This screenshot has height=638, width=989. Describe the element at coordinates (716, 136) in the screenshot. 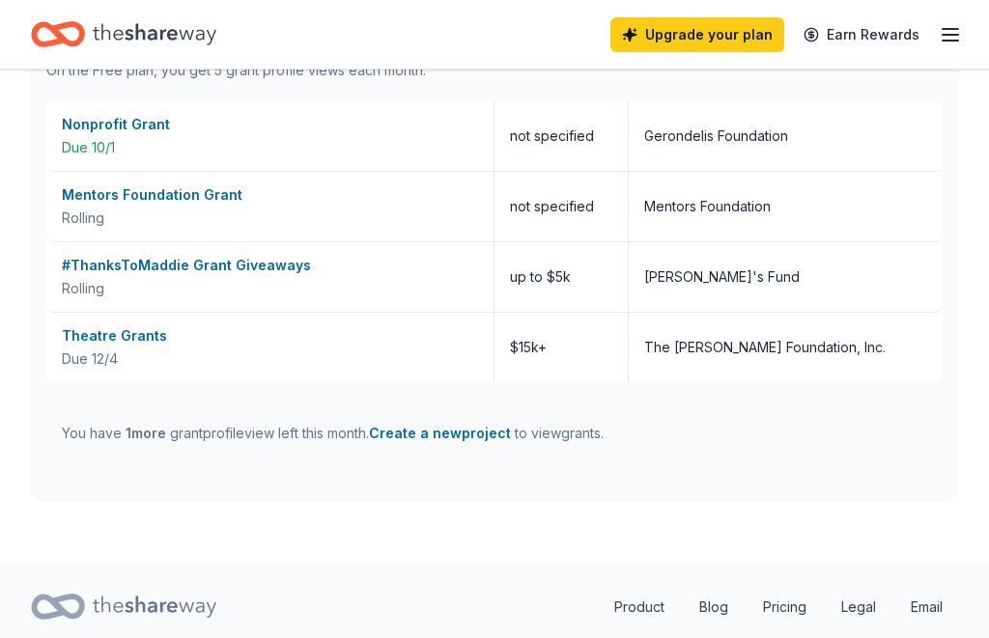

I see `div: Gerondelis Foundation` at that location.